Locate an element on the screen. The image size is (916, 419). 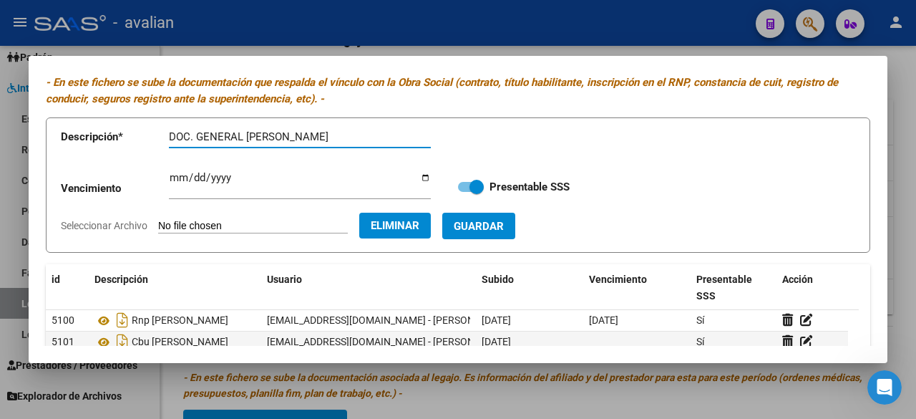
button: go back is located at coordinates (23, 19).